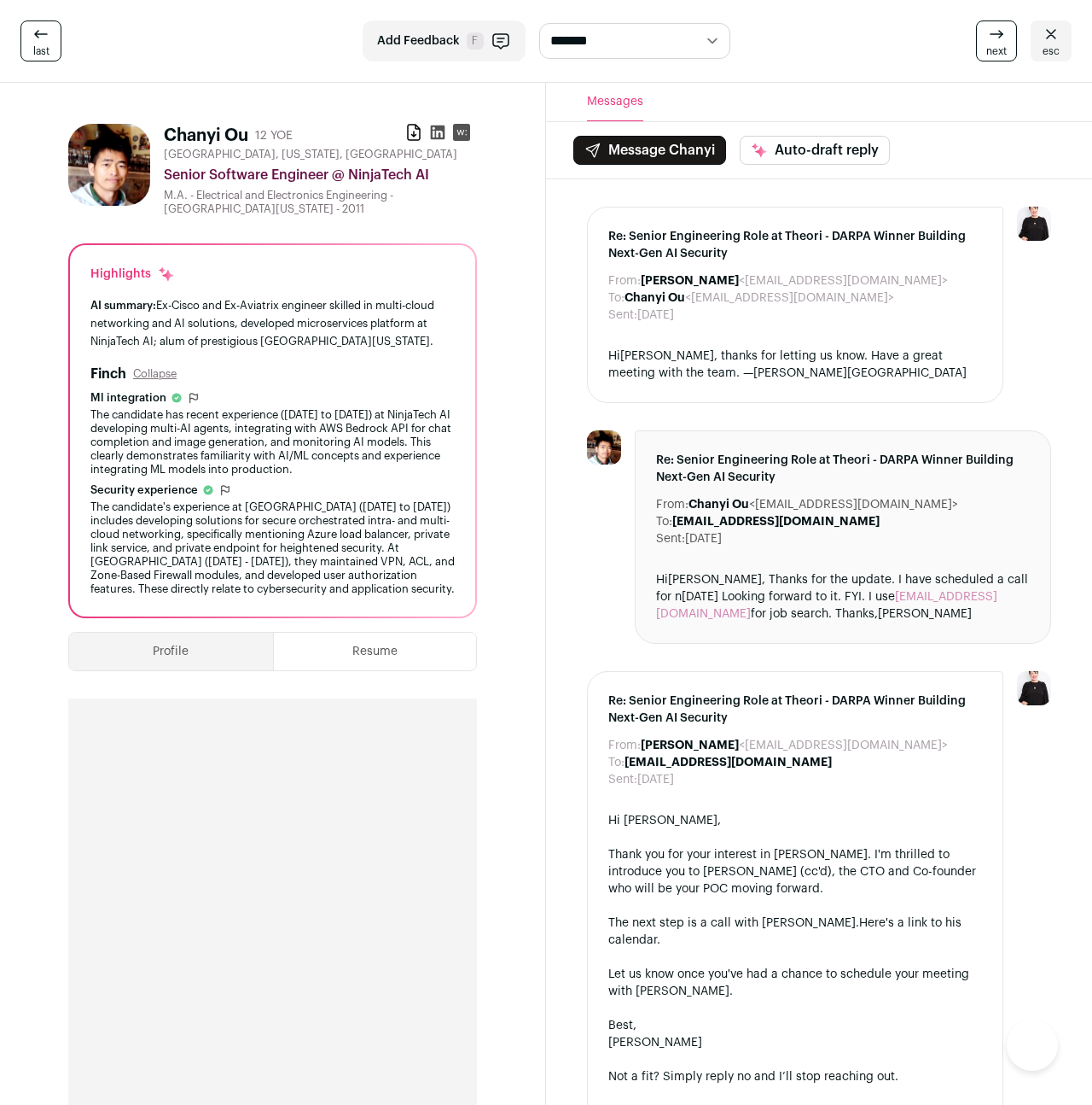  I want to click on button: Add Feedback F, so click(444, 41).